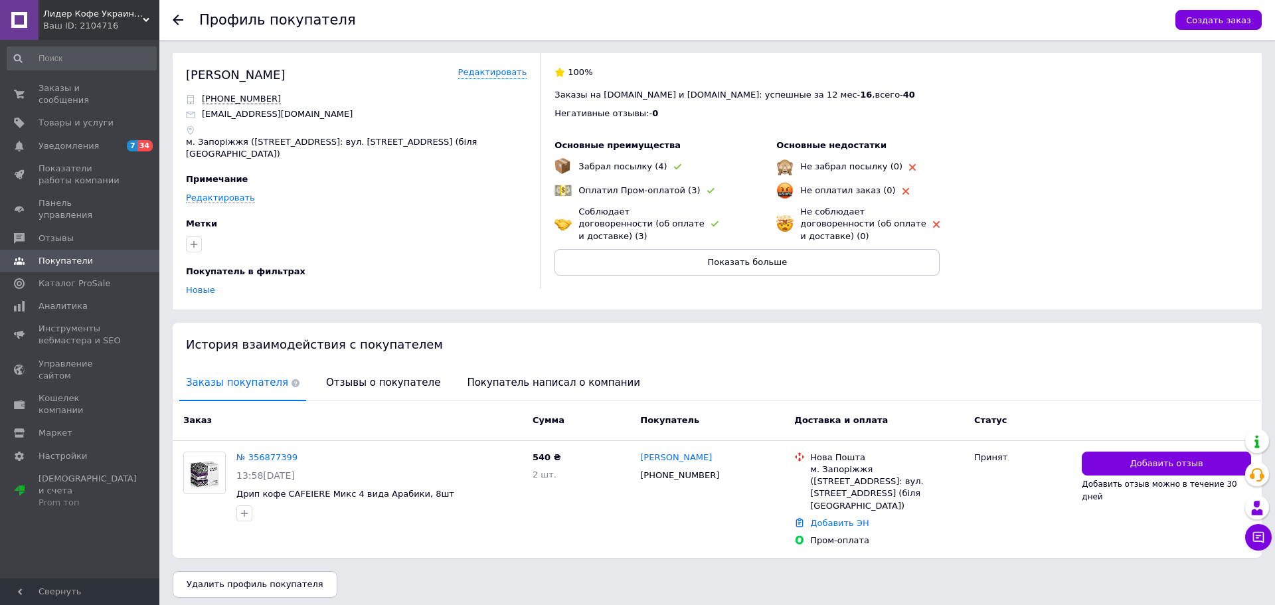  I want to click on span: 40, so click(909, 94).